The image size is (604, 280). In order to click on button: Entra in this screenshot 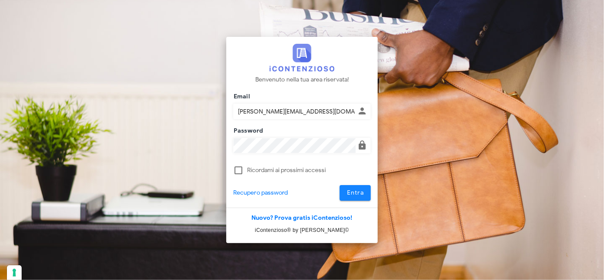, I will do `click(355, 193)`.